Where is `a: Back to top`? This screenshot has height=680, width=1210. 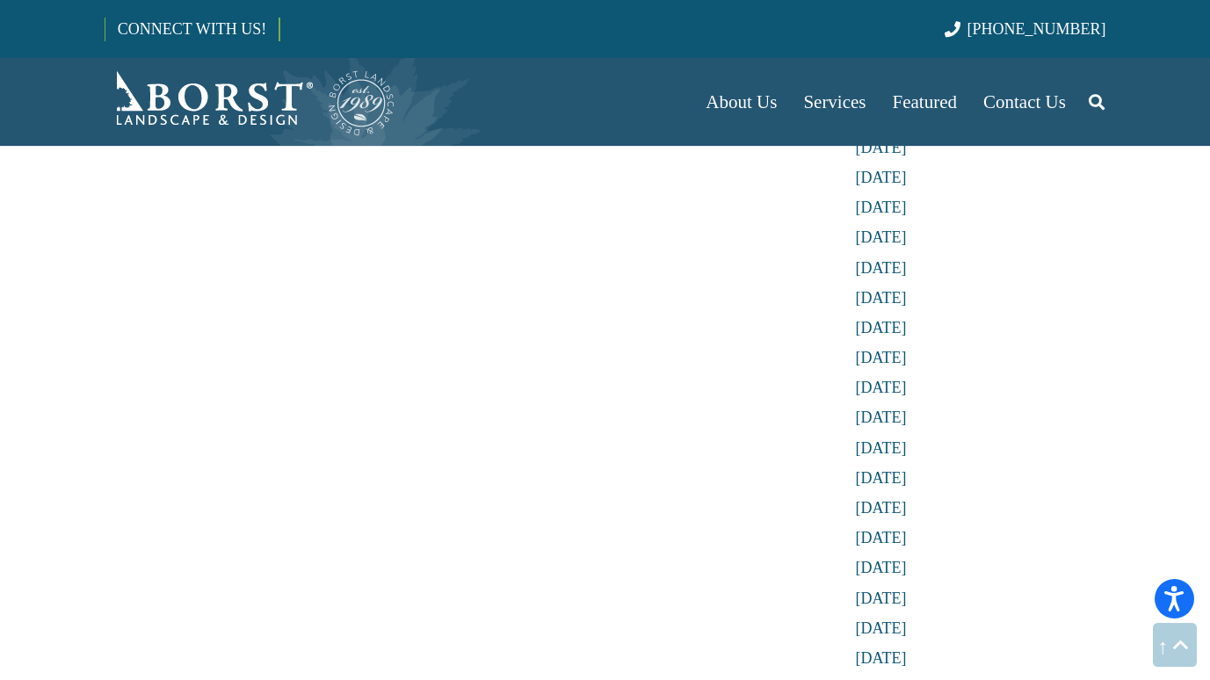
a: Back to top is located at coordinates (1175, 645).